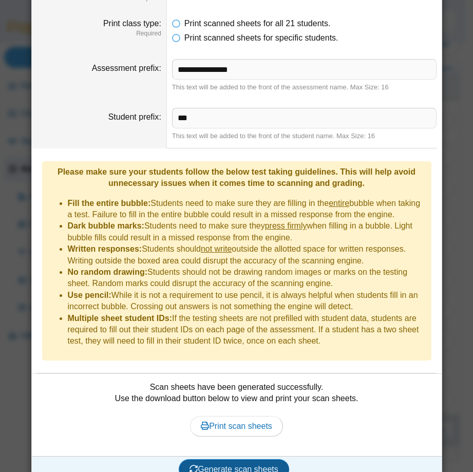 This screenshot has width=473, height=472. Describe the element at coordinates (247, 301) in the screenshot. I see `li: While it is not a requirement to use pencil, it is always helpful when students fill in an incorr...` at that location.